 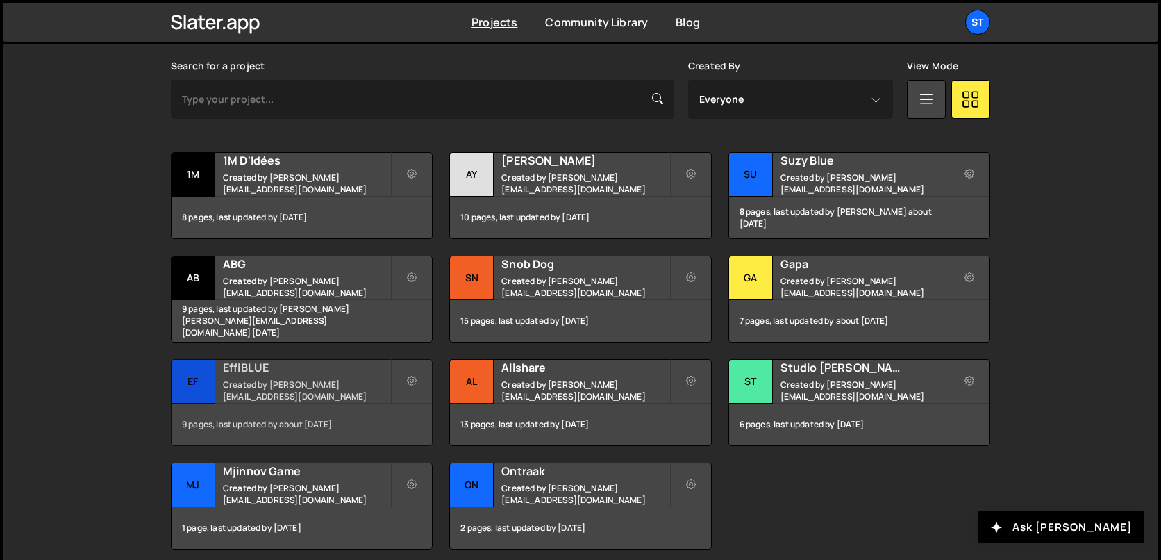 What do you see at coordinates (306, 471) in the screenshot?
I see `h2: Mjinnov Game` at bounding box center [306, 471].